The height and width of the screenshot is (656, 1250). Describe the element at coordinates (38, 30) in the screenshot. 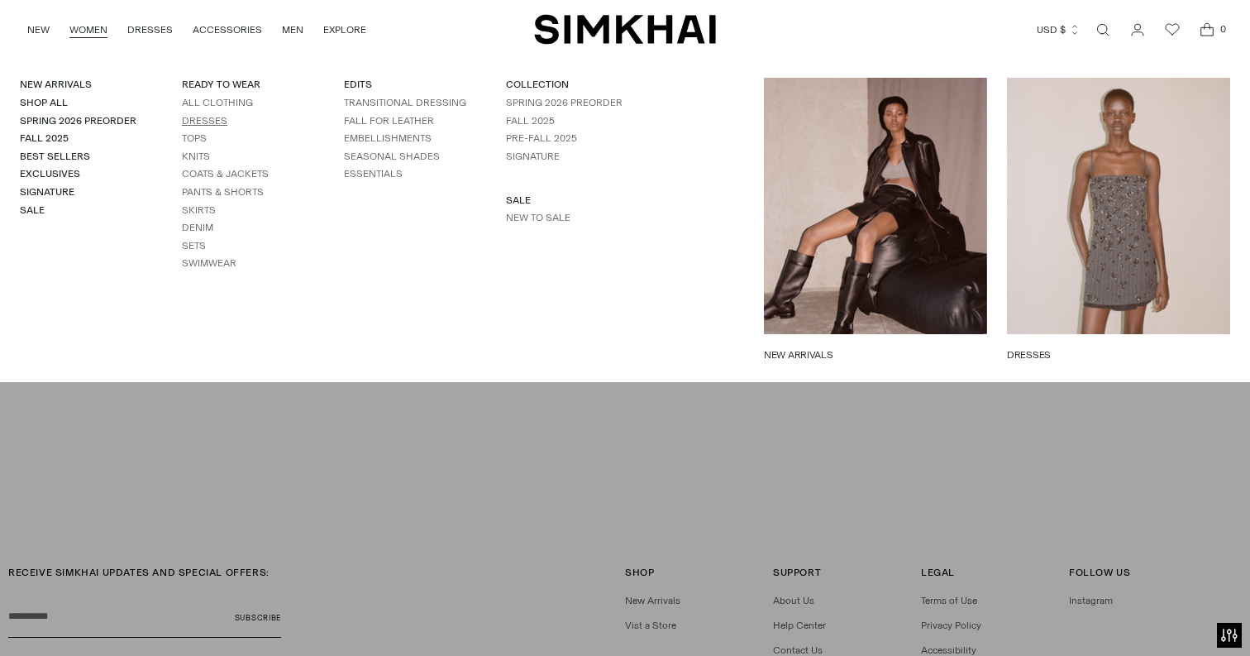

I see `a: NEW` at that location.